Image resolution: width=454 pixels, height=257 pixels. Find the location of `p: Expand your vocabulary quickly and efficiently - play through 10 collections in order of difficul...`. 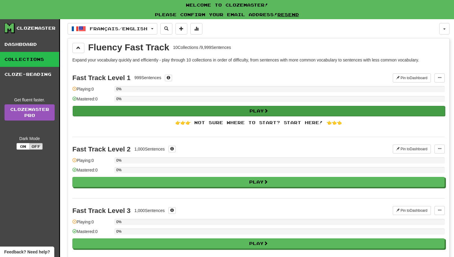

p: Expand your vocabulary quickly and efficiently - play through 10 collections in order of difficul... is located at coordinates (259, 60).